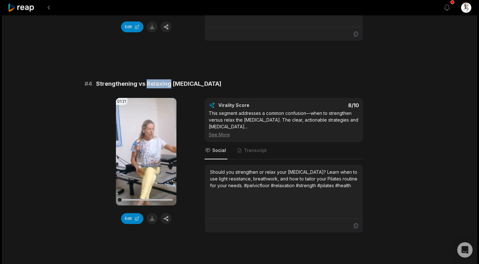  What do you see at coordinates (219, 150) in the screenshot?
I see `span: Social` at bounding box center [219, 150].